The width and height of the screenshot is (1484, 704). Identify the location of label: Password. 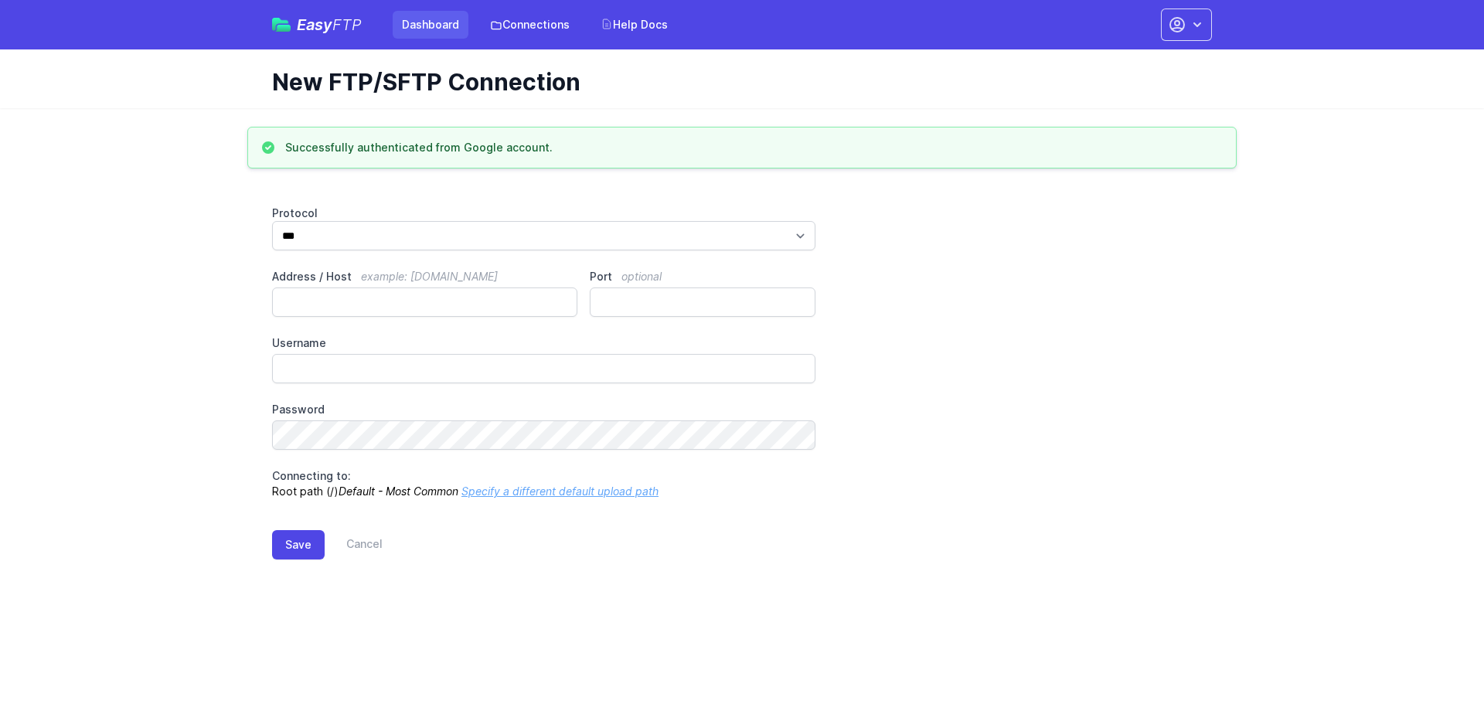
(543, 410).